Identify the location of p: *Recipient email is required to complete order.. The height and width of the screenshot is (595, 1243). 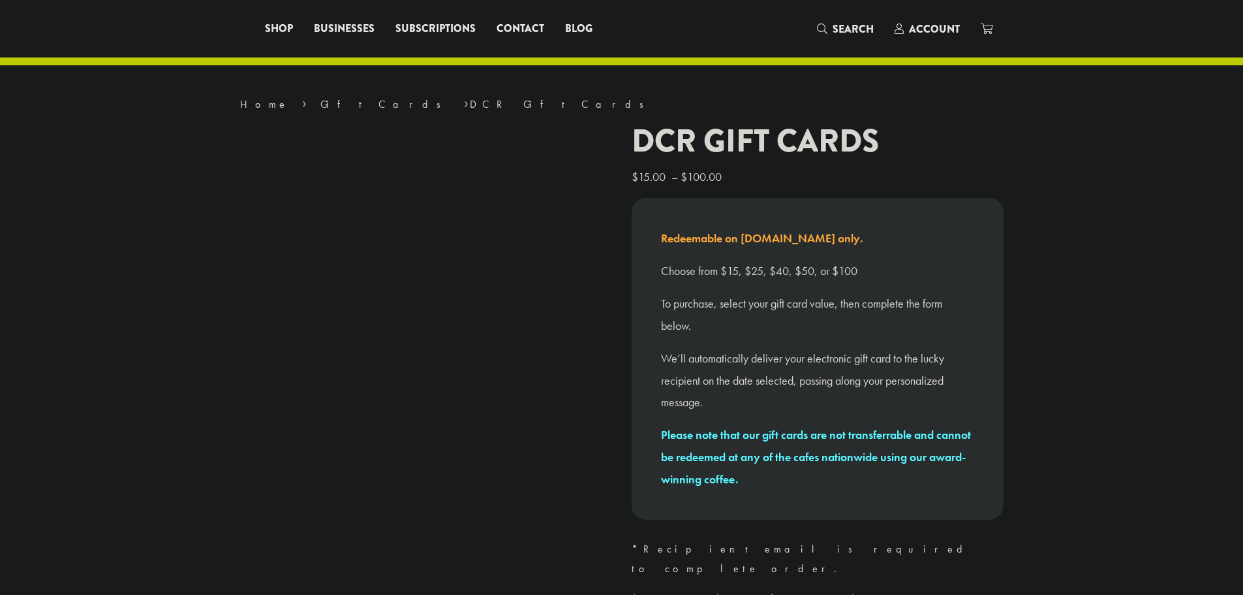
(818, 559).